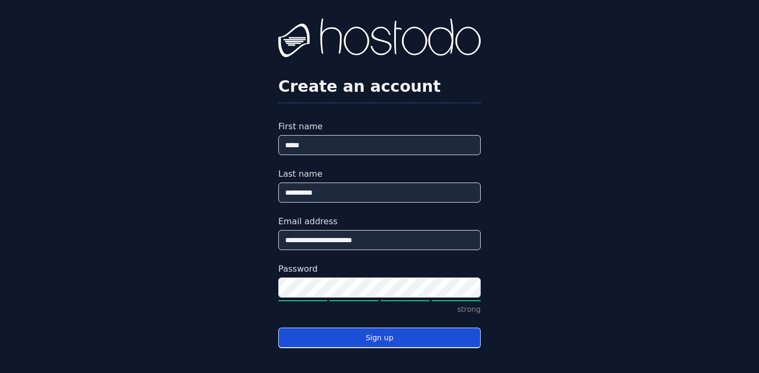  I want to click on label: Email address, so click(380, 221).